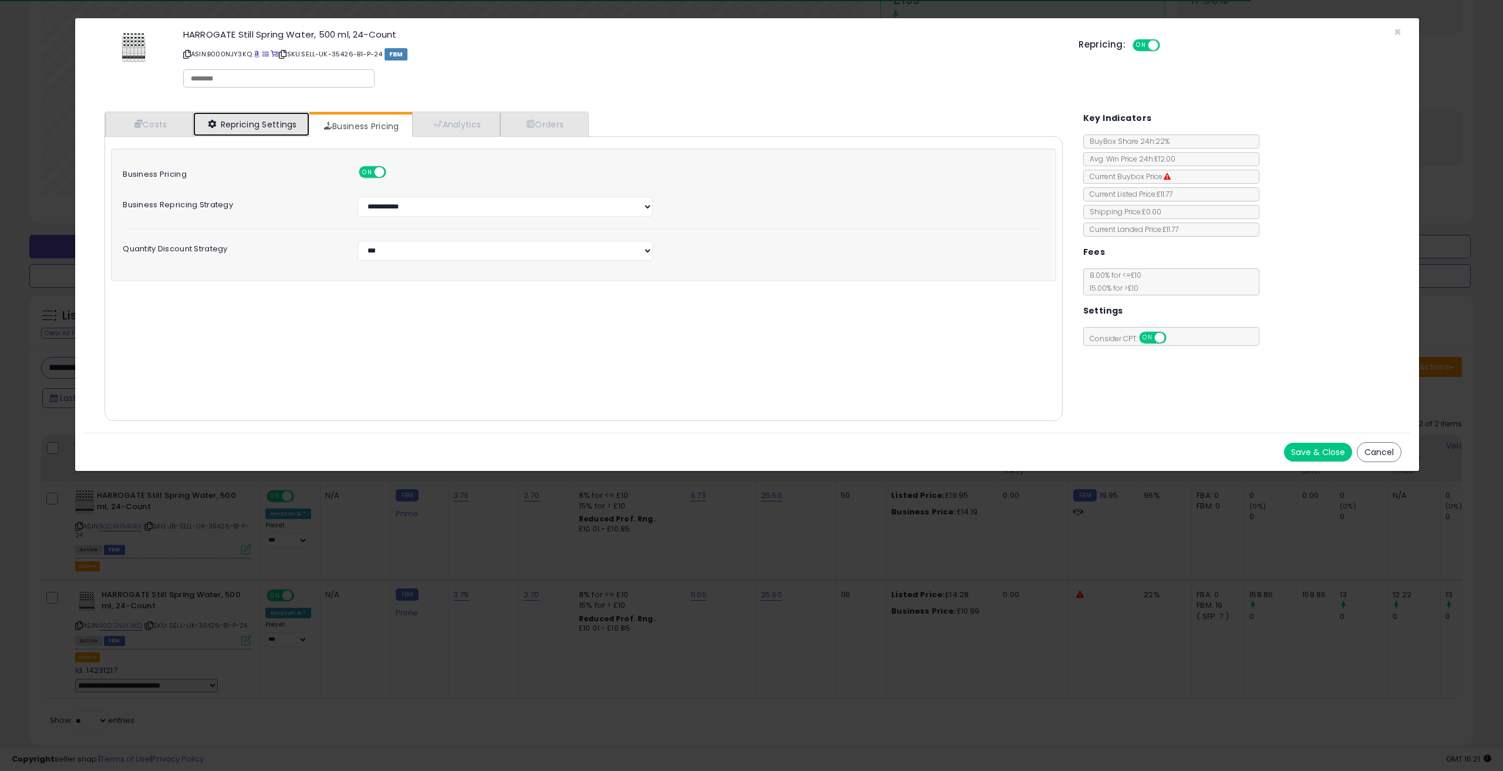  Describe the element at coordinates (1318, 452) in the screenshot. I see `button: Save & Close` at that location.